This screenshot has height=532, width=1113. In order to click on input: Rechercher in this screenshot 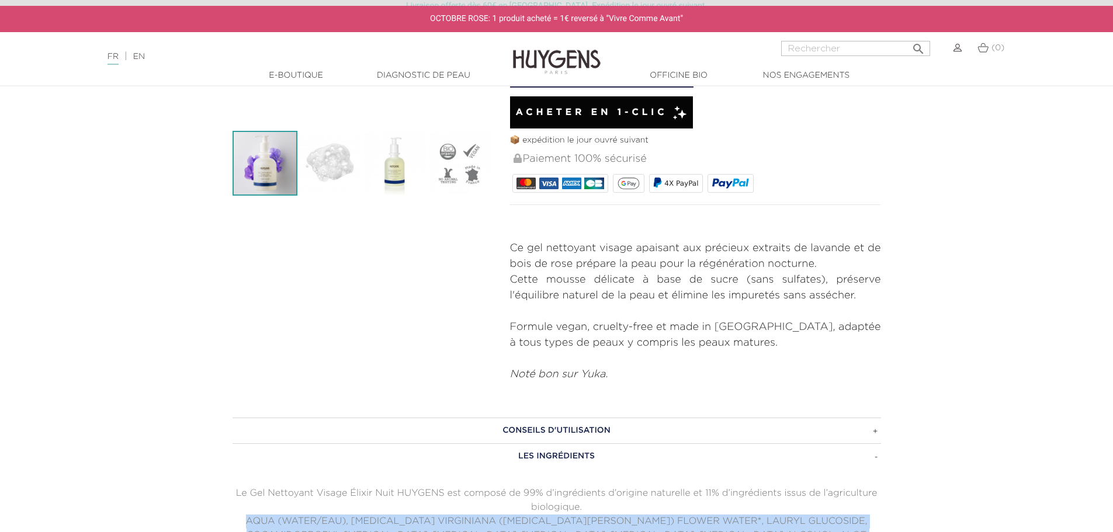, I will do `click(856, 49)`.